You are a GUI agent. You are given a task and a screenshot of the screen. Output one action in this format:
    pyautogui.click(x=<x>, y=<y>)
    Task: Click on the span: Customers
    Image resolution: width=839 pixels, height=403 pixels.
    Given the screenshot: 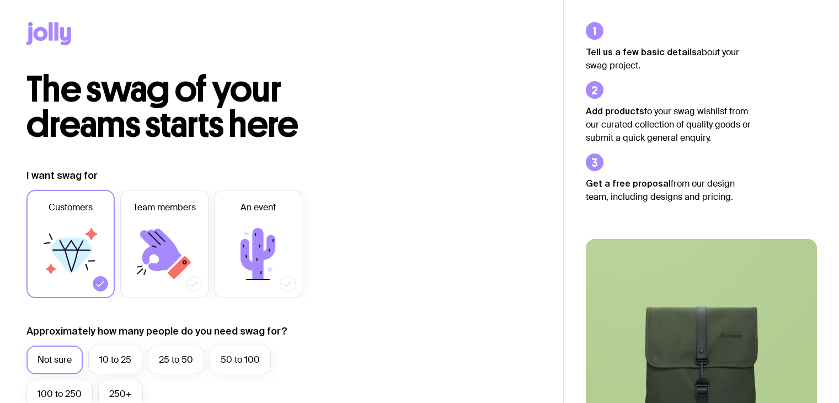 What is the action you would take?
    pyautogui.click(x=71, y=207)
    